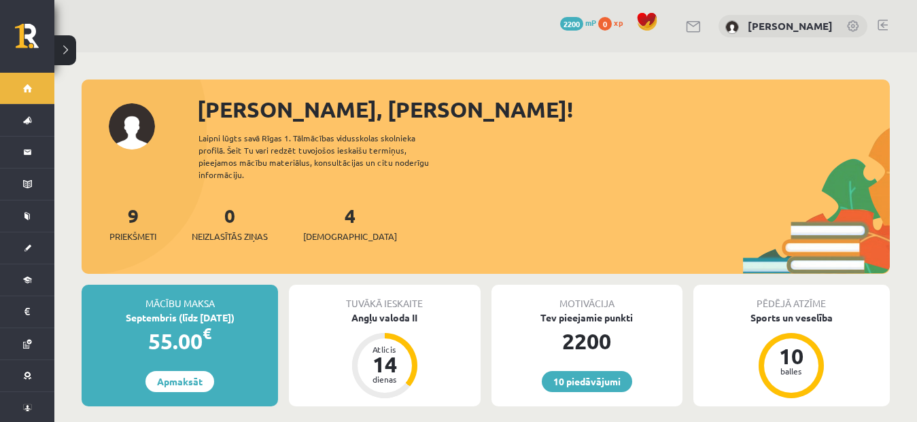 This screenshot has width=917, height=422. I want to click on div: Sports un veselība, so click(791, 317).